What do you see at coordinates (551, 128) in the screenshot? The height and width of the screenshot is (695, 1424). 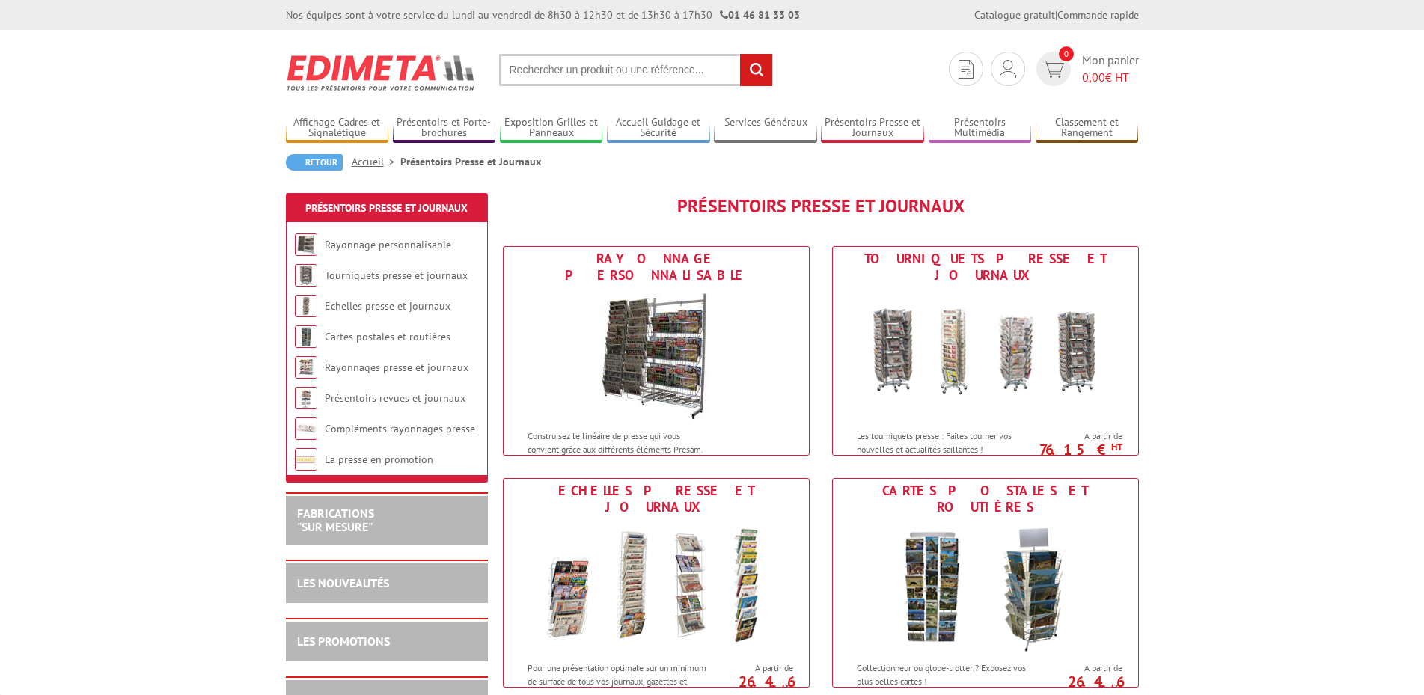 I see `a: Exposition Grilles et Panneaux` at bounding box center [551, 128].